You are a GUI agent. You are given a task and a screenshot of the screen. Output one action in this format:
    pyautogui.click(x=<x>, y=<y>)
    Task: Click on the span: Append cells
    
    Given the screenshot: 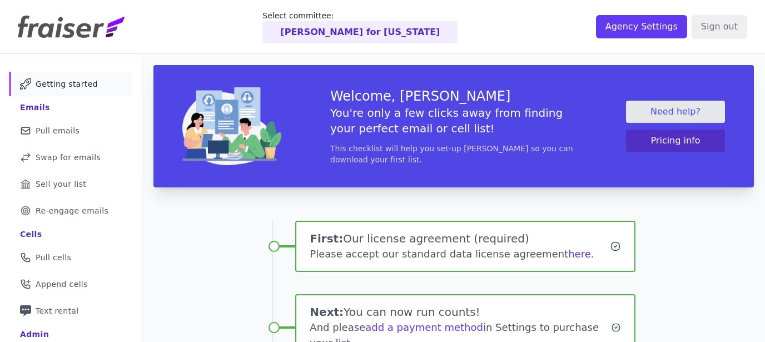 What is the action you would take?
    pyautogui.click(x=62, y=284)
    